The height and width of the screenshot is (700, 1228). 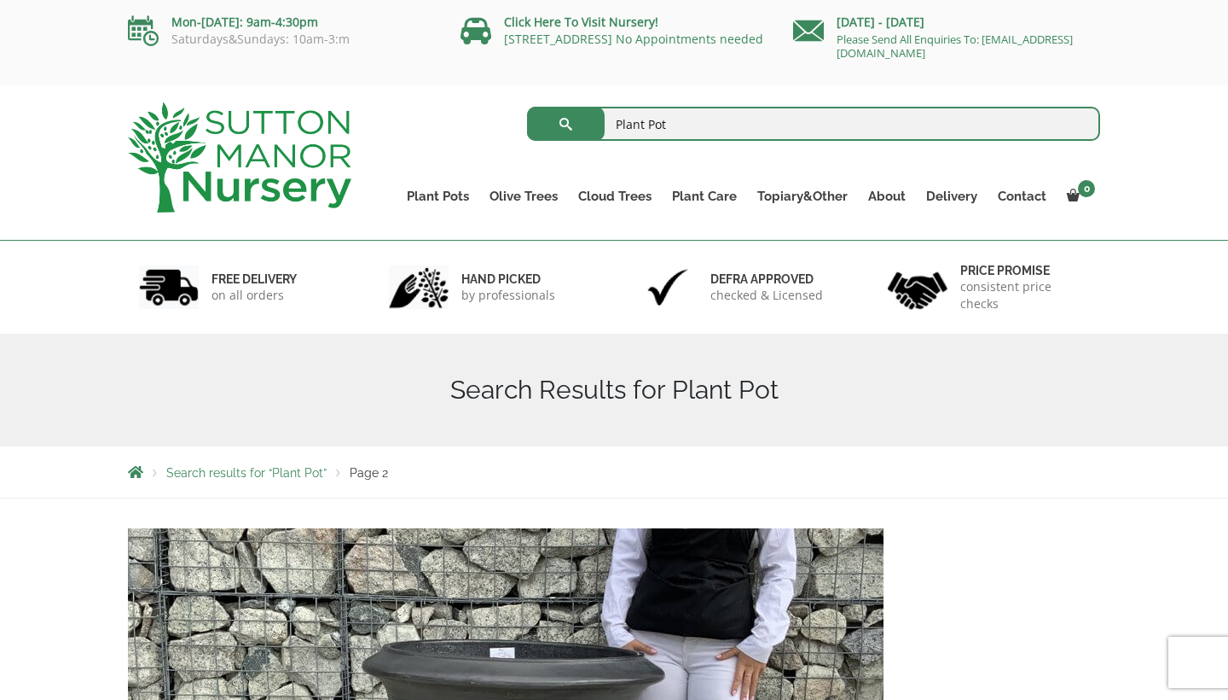 What do you see at coordinates (1022, 196) in the screenshot?
I see `a: Contact` at bounding box center [1022, 196].